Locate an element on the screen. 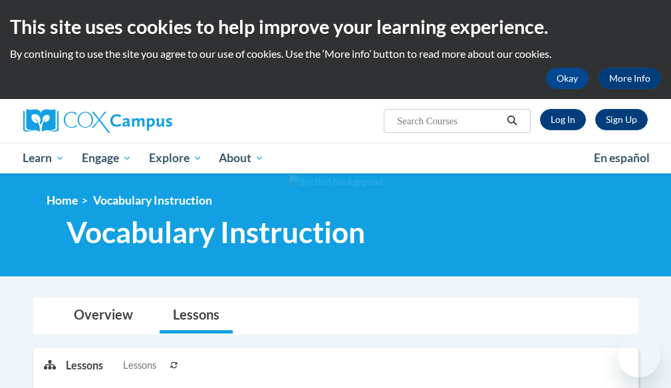  img: Section background is located at coordinates (336, 182).